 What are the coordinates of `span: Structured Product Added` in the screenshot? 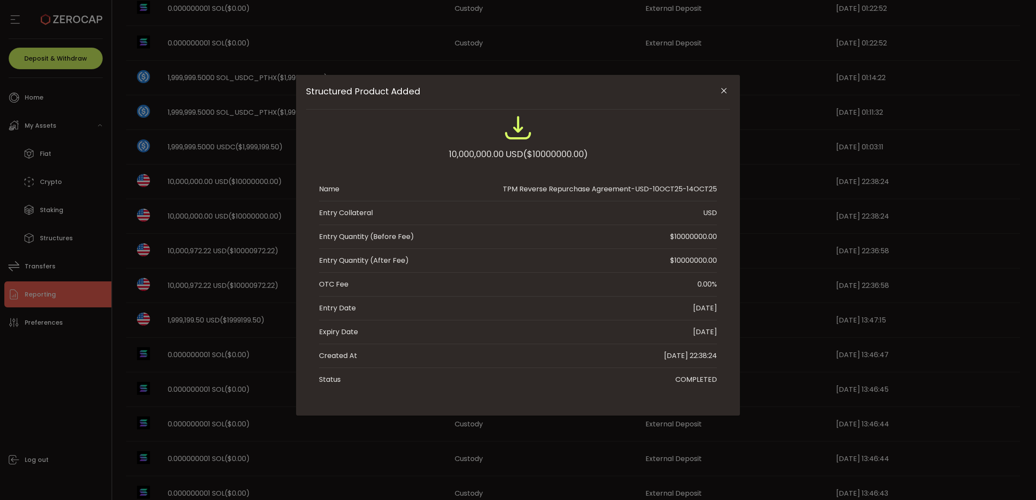 It's located at (497, 91).